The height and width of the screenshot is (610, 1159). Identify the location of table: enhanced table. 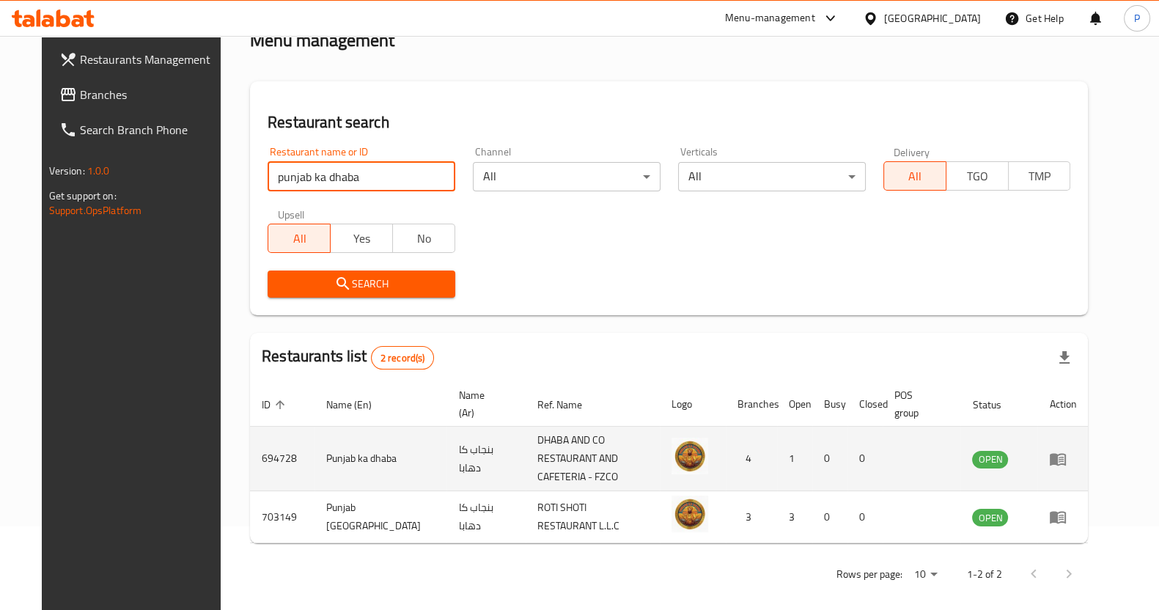
(669, 463).